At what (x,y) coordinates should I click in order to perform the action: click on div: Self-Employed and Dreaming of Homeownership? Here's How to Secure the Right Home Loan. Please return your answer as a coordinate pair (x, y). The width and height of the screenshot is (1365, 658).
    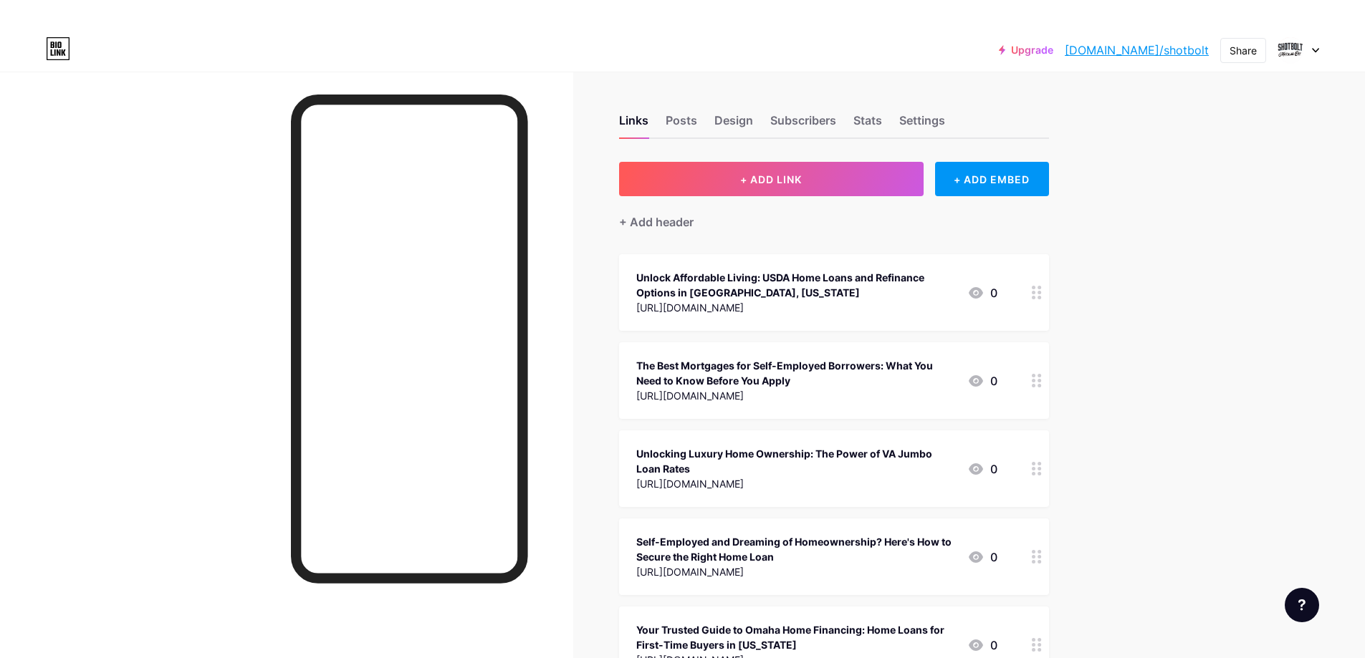
    Looking at the image, I should click on (796, 549).